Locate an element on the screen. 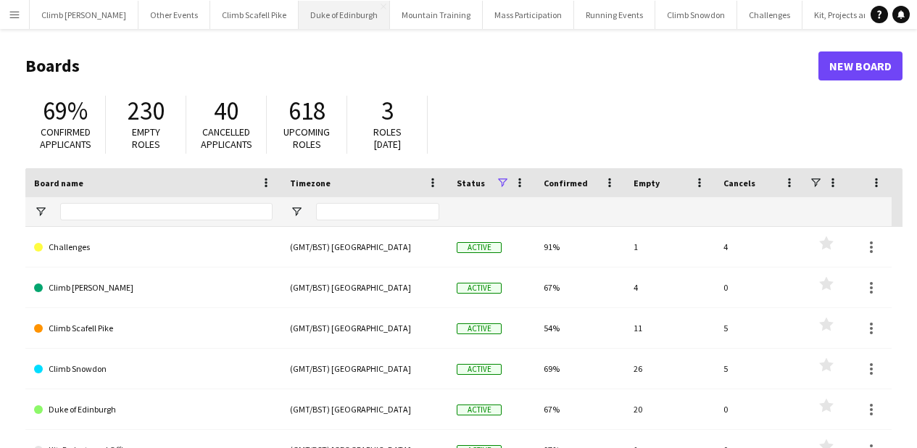 This screenshot has width=917, height=448. a: Duke of Edinburgh is located at coordinates (153, 410).